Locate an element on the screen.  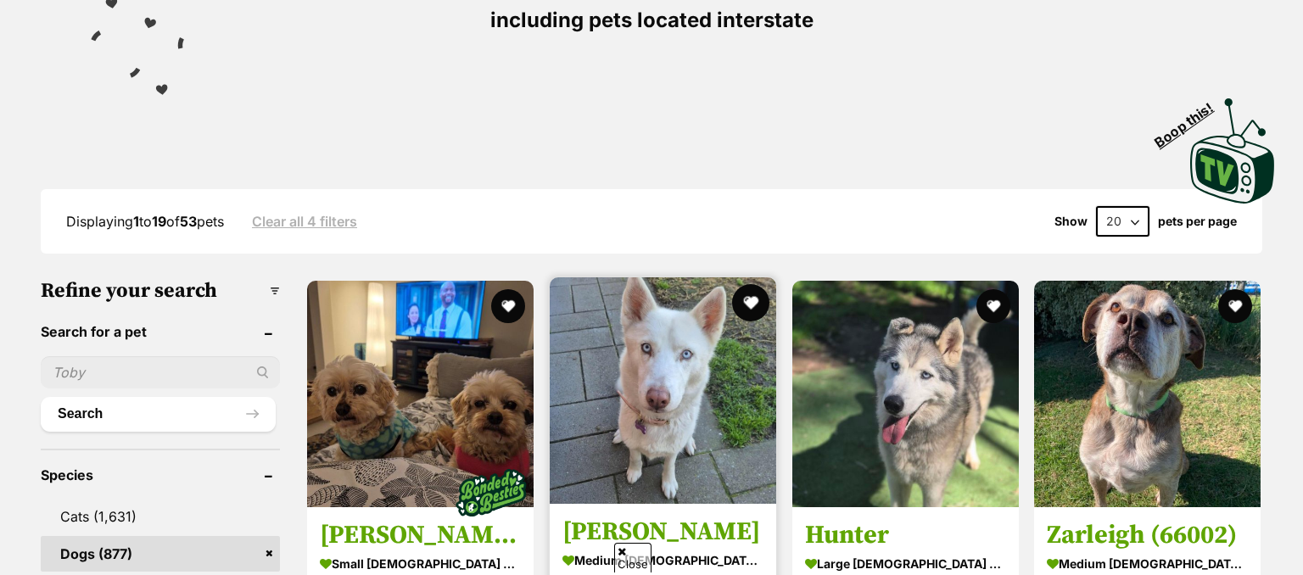
img: Zarleigh (66002) - American Staffordshire Terrier Dog is located at coordinates (1147, 394).